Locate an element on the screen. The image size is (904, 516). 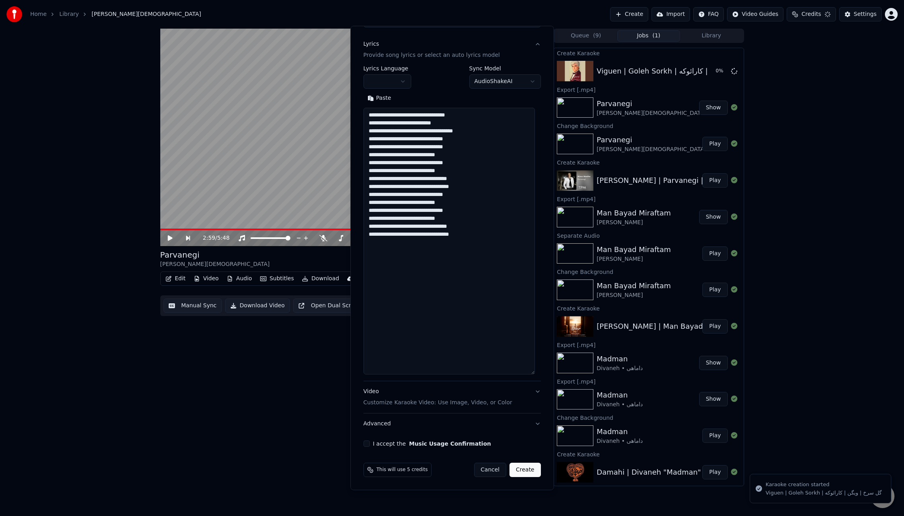
div: Lyrics is located at coordinates (371, 44).